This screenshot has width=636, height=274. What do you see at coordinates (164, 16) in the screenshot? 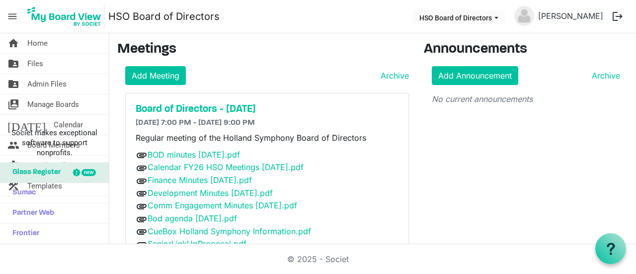
I see `a: HSO Board of Directors` at bounding box center [164, 16].